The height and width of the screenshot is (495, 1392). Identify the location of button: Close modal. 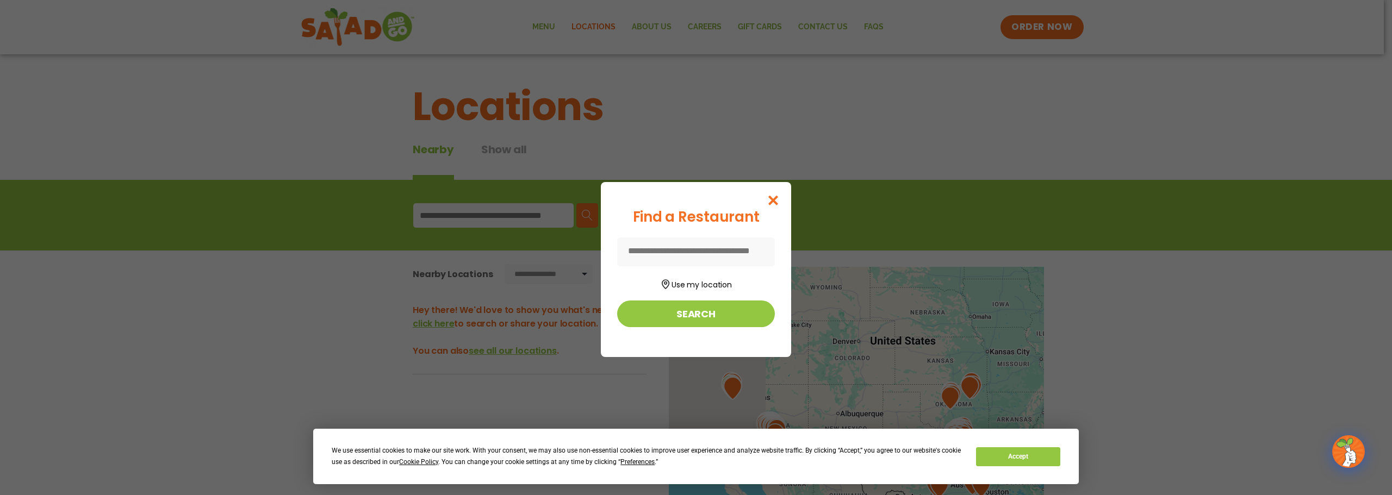
(773, 200).